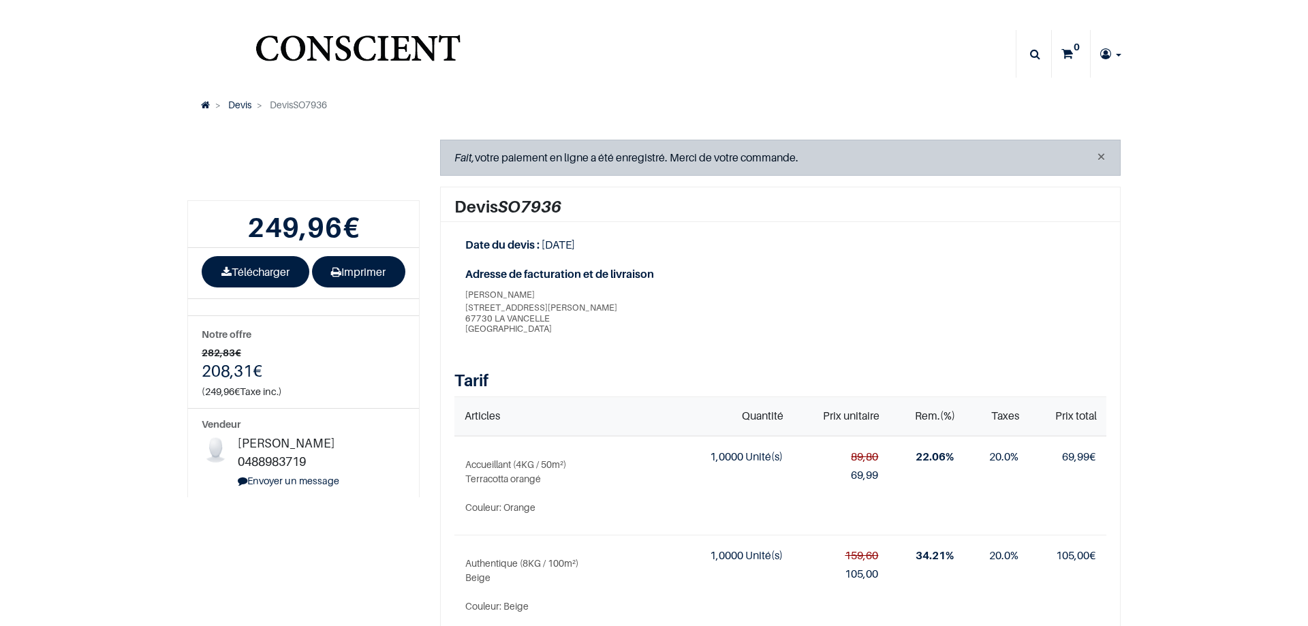  Describe the element at coordinates (935, 457) in the screenshot. I see `strong: 22.06%` at that location.